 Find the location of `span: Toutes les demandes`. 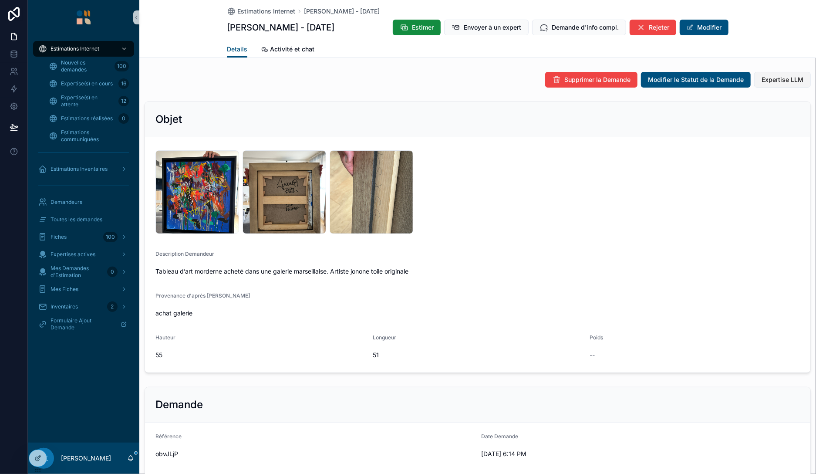

span: Toutes les demandes is located at coordinates (76, 220).